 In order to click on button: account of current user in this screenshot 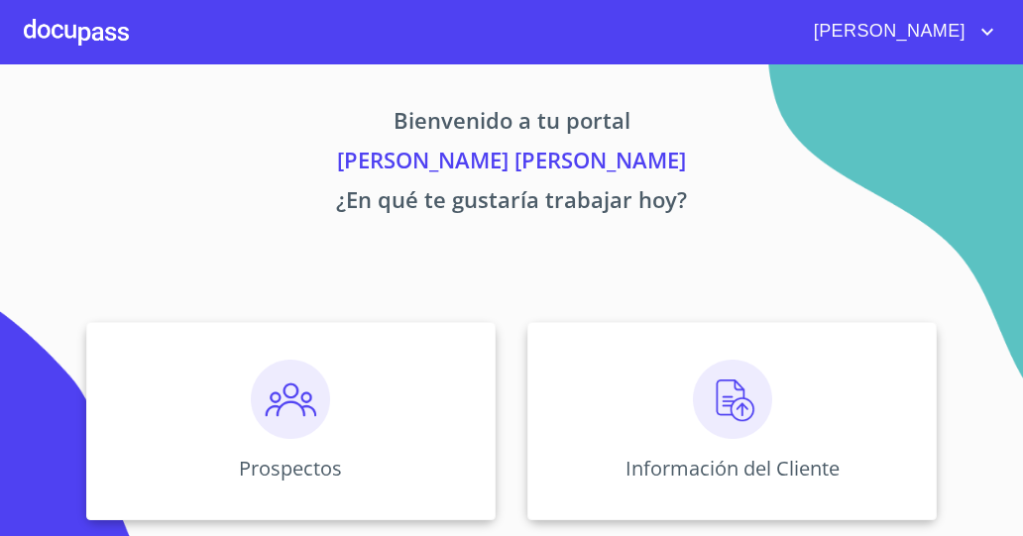, I will do `click(899, 32)`.